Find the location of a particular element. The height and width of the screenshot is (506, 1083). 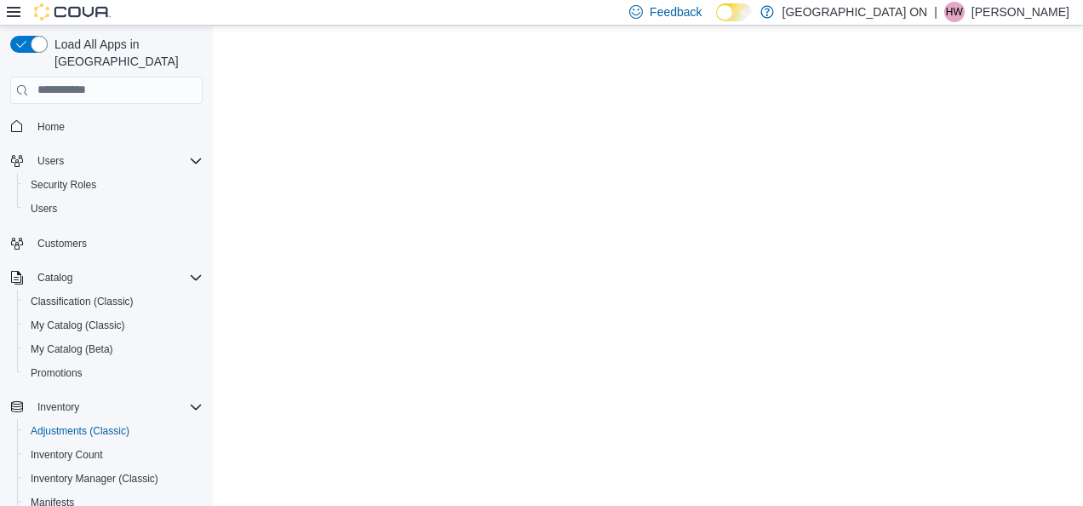

img: Cova is located at coordinates (72, 12).